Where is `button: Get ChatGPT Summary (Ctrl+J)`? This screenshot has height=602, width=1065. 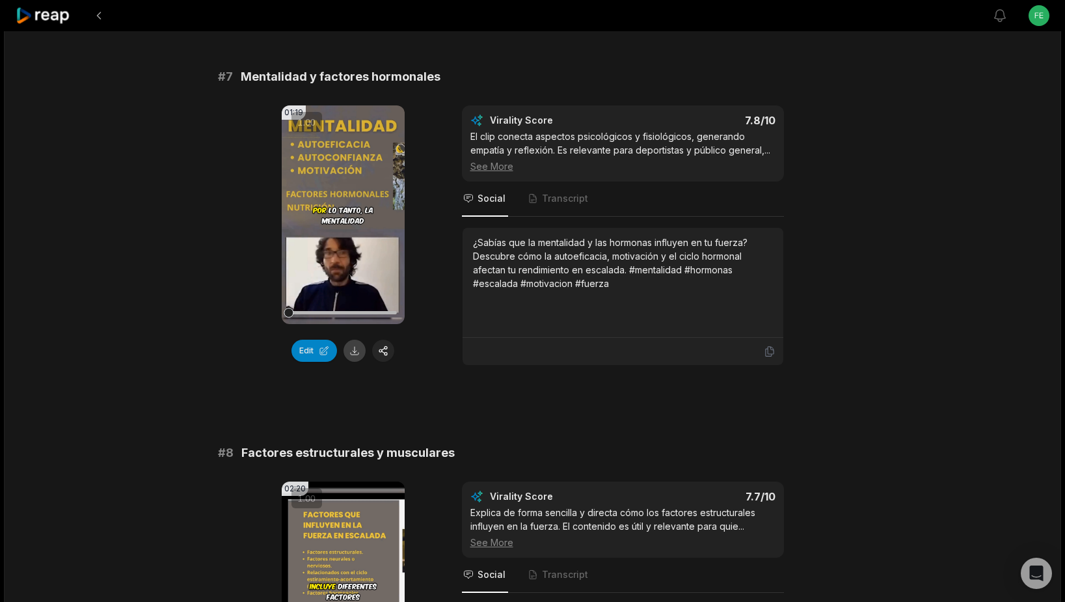
button: Get ChatGPT Summary (Ctrl+J) is located at coordinates (1029, 576).